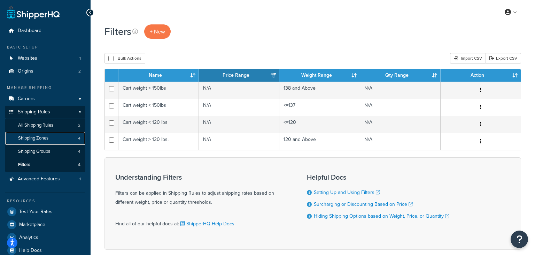  Describe the element at coordinates (39, 179) in the screenshot. I see `span: Advanced Features` at that location.